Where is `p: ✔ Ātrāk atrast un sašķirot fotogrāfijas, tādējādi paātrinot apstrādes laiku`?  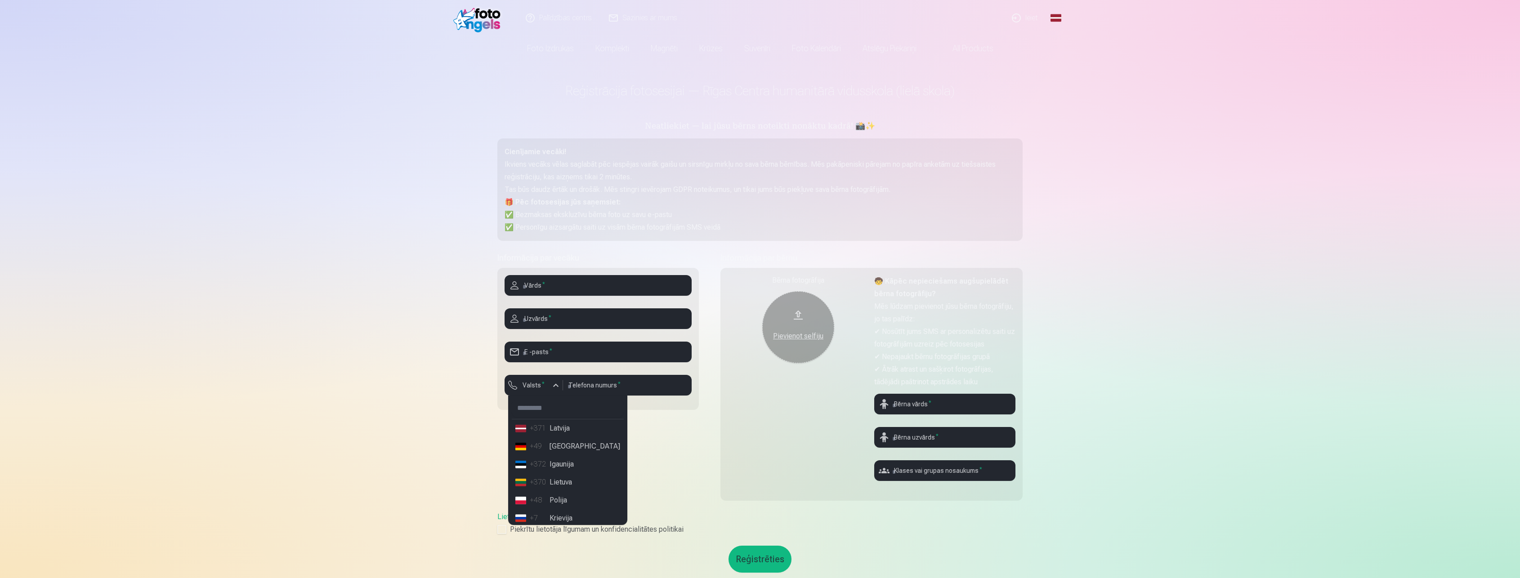
p: ✔ Ātrāk atrast un sašķirot fotogrāfijas, tādējādi paātrinot apstrādes laiku is located at coordinates (945, 376).